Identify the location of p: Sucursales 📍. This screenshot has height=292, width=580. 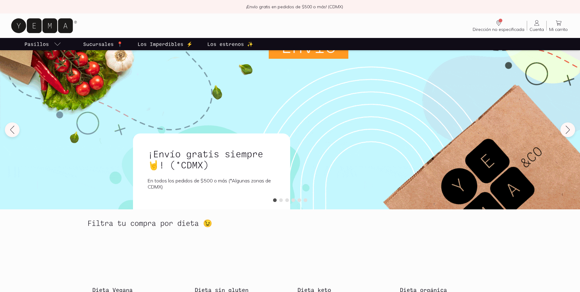
(103, 44).